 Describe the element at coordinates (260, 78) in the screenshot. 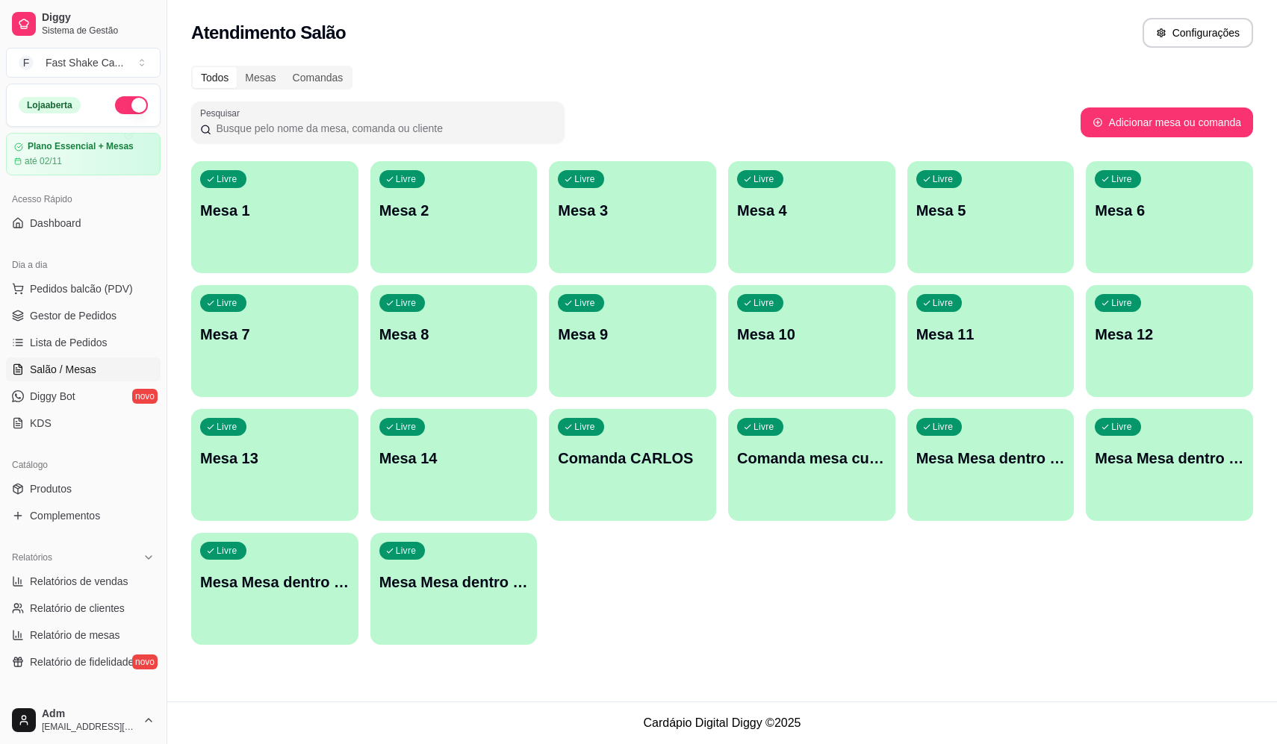

I see `div: Mesas` at that location.